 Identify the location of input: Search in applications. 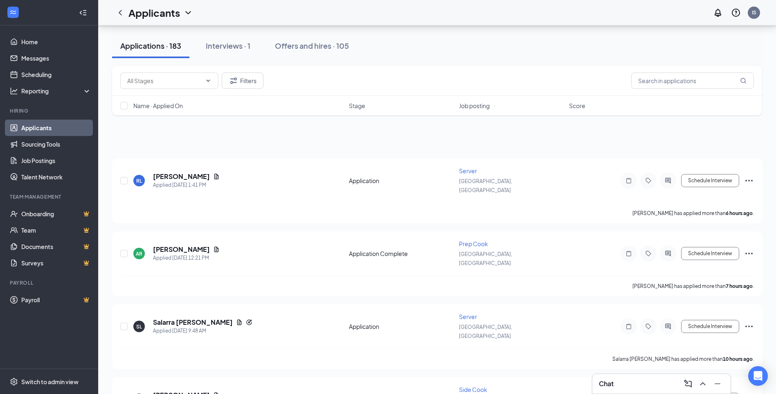
(693, 81).